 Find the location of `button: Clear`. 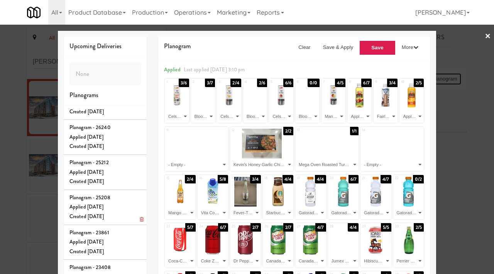

button: Clear is located at coordinates (305, 47).